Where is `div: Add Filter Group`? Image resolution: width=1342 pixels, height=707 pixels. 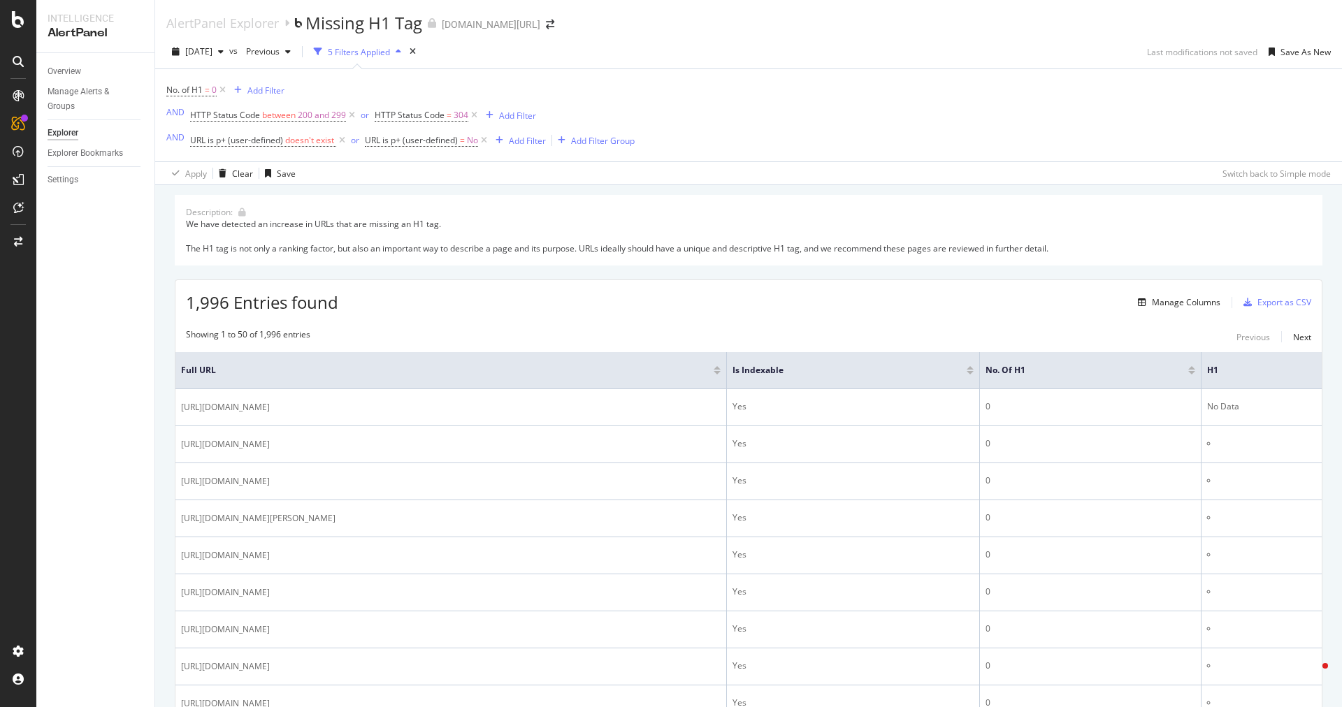
div: Add Filter Group is located at coordinates (603, 141).